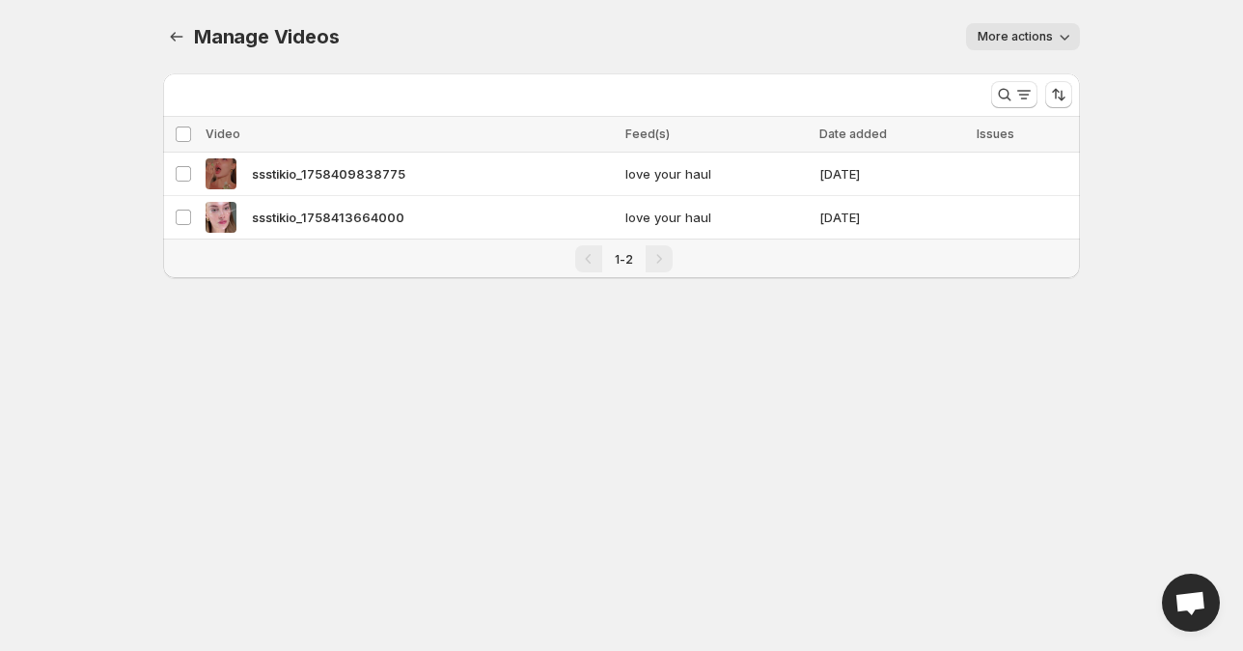 The image size is (1243, 651). I want to click on span: Issues, so click(995, 133).